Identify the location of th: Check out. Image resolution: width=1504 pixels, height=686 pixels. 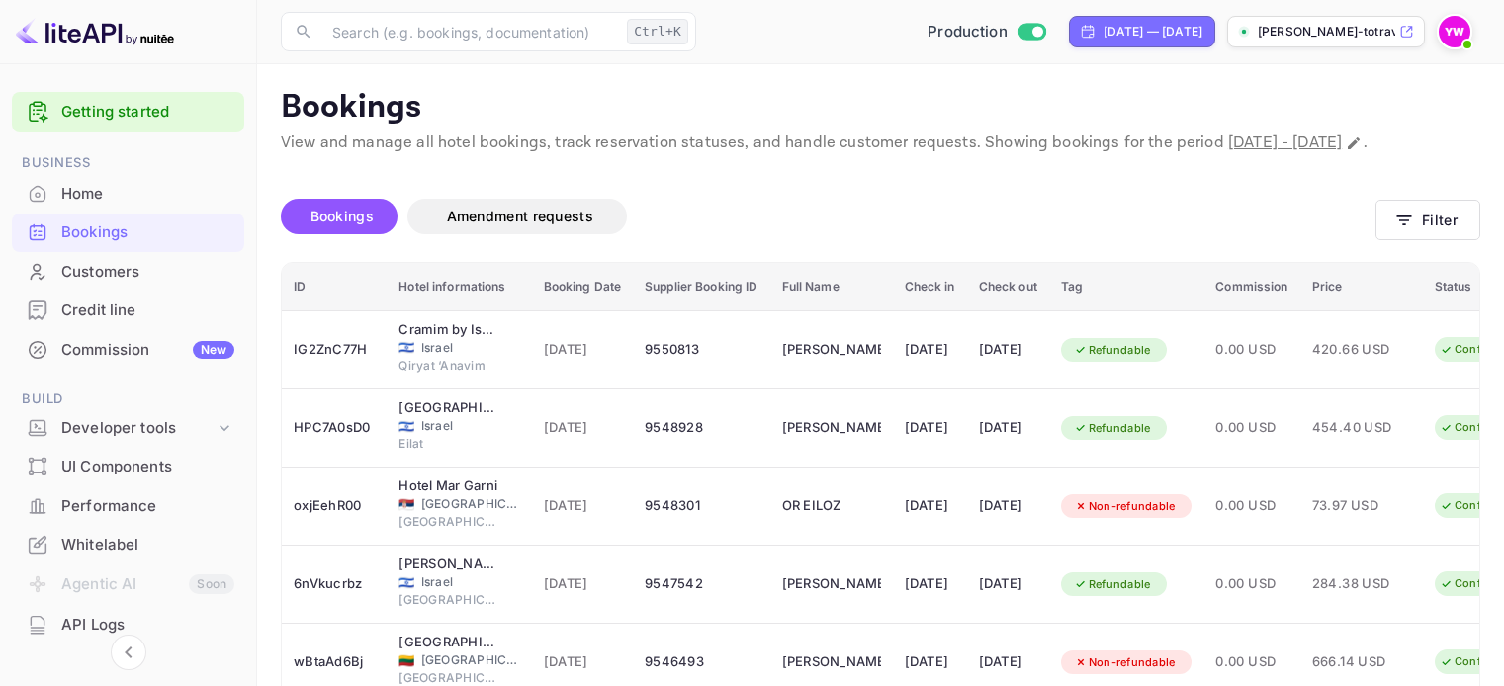
(1008, 287).